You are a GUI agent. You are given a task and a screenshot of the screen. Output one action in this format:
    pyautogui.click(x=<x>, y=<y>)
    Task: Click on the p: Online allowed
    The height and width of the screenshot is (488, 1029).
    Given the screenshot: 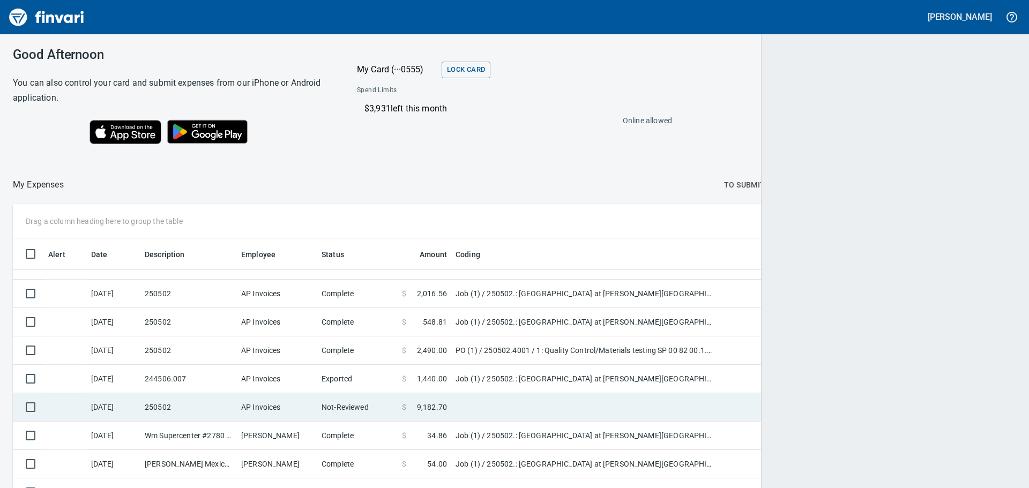 What is the action you would take?
    pyautogui.click(x=510, y=121)
    